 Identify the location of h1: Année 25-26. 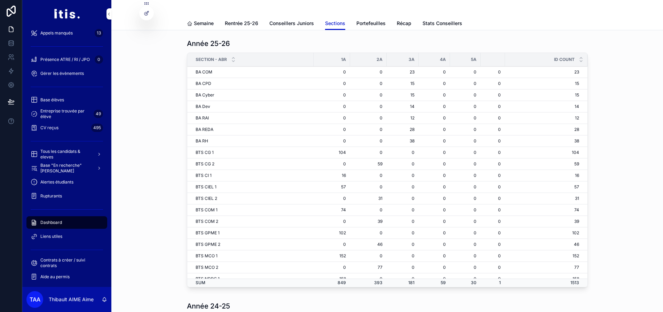
(209, 44).